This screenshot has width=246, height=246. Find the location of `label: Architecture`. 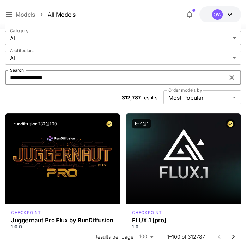

label: Architecture is located at coordinates (22, 50).